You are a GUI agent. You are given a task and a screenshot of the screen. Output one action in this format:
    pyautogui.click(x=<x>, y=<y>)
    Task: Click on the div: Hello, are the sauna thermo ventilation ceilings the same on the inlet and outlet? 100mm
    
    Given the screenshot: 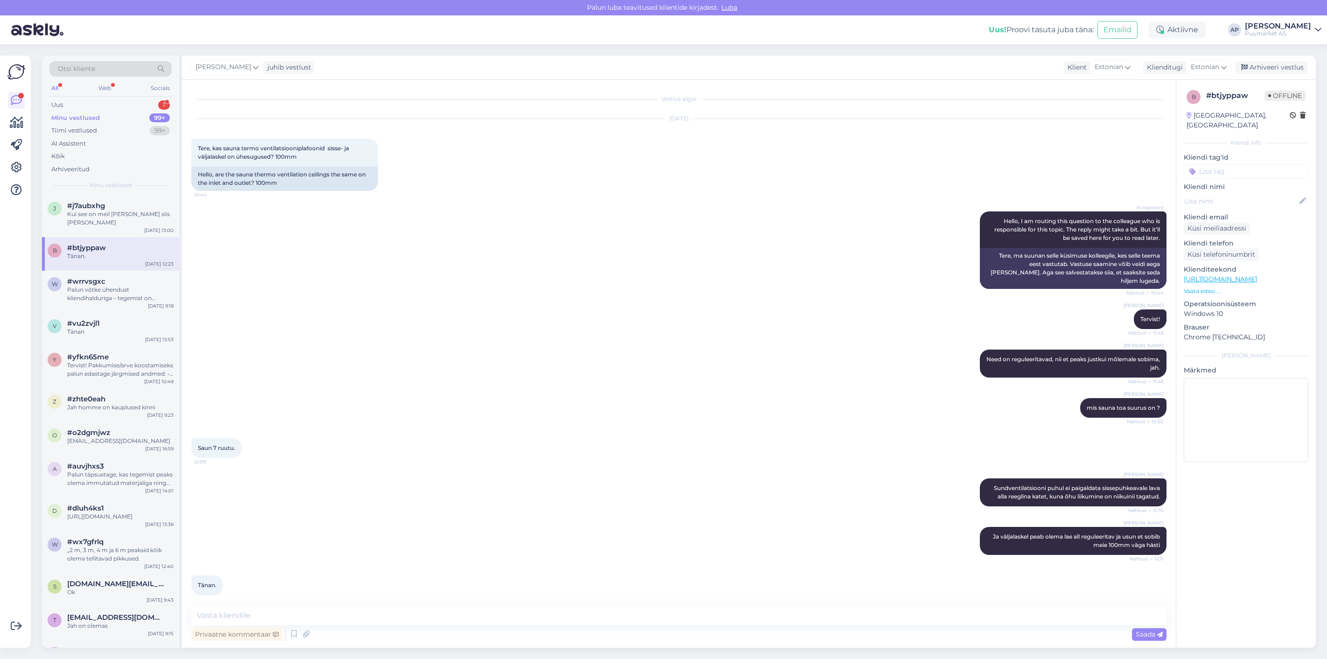 What is the action you would take?
    pyautogui.click(x=285, y=179)
    